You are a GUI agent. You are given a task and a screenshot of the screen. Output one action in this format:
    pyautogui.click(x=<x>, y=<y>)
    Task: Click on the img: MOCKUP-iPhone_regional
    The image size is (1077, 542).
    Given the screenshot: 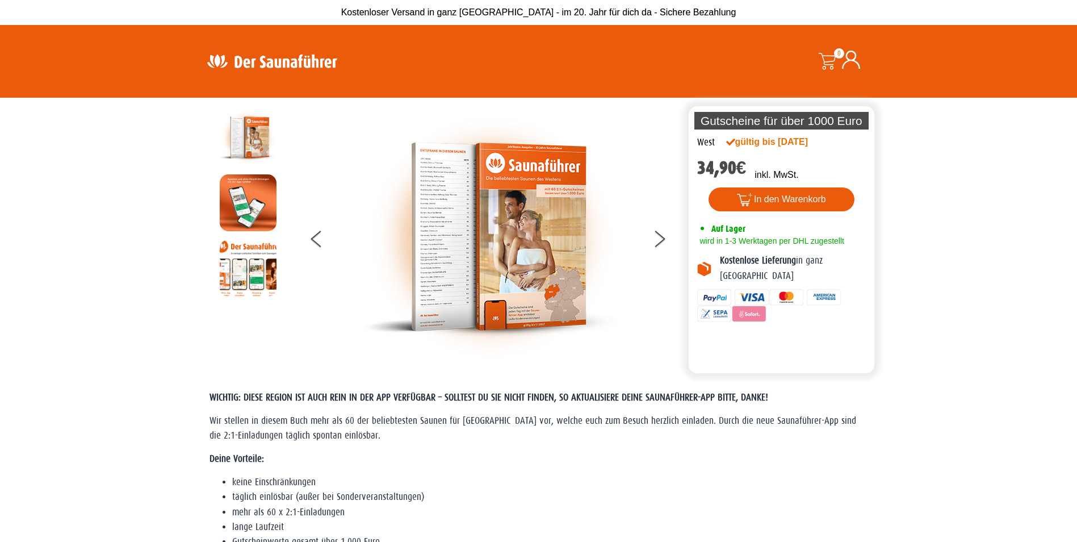 What is the action you would take?
    pyautogui.click(x=248, y=203)
    